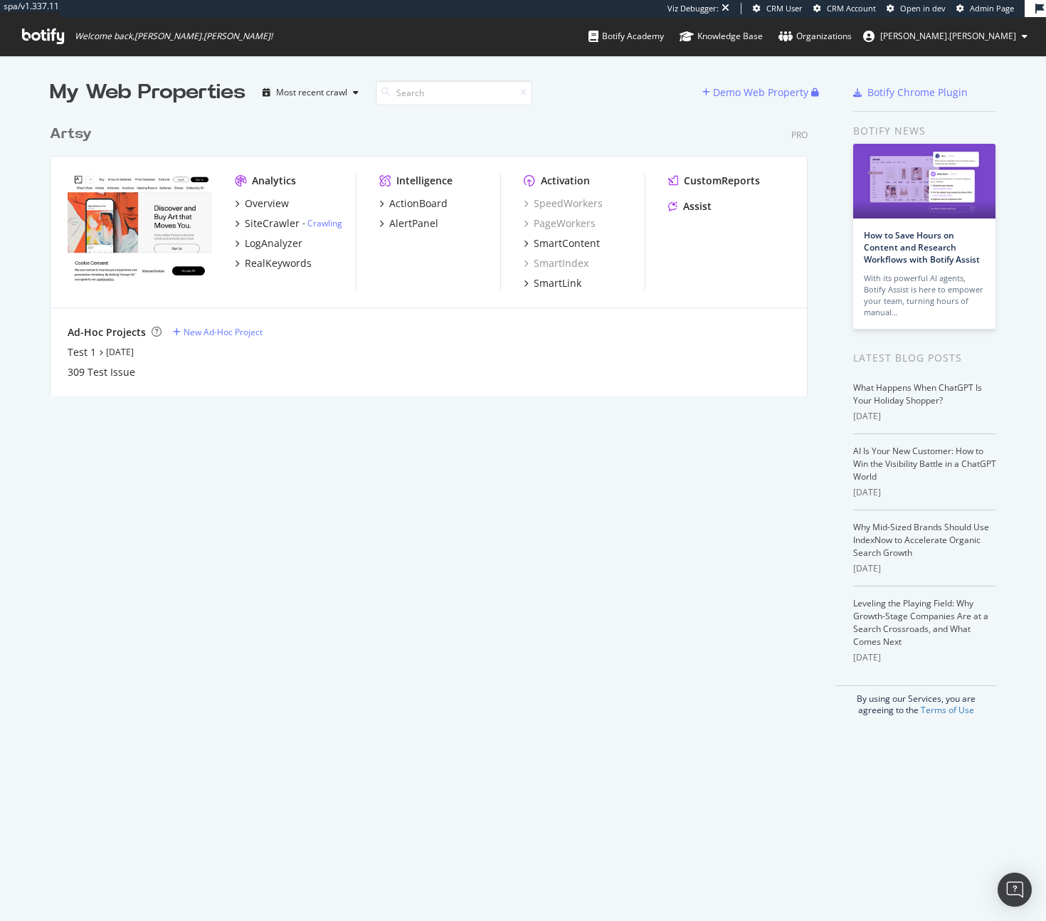 Image resolution: width=1046 pixels, height=921 pixels. Describe the element at coordinates (721, 36) in the screenshot. I see `a: Knowledge Base` at that location.